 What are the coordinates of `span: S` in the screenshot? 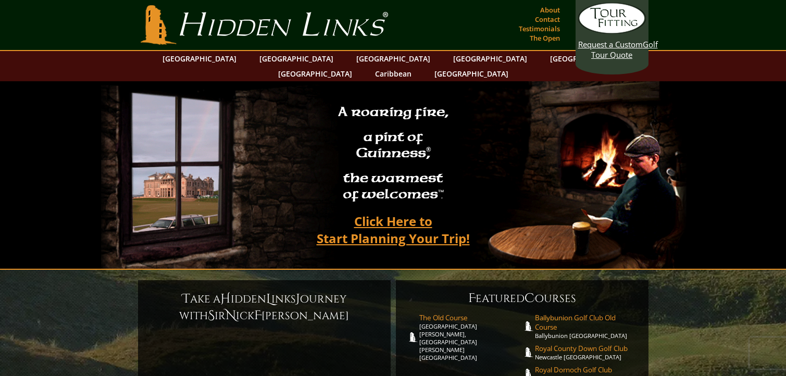 It's located at (211, 316).